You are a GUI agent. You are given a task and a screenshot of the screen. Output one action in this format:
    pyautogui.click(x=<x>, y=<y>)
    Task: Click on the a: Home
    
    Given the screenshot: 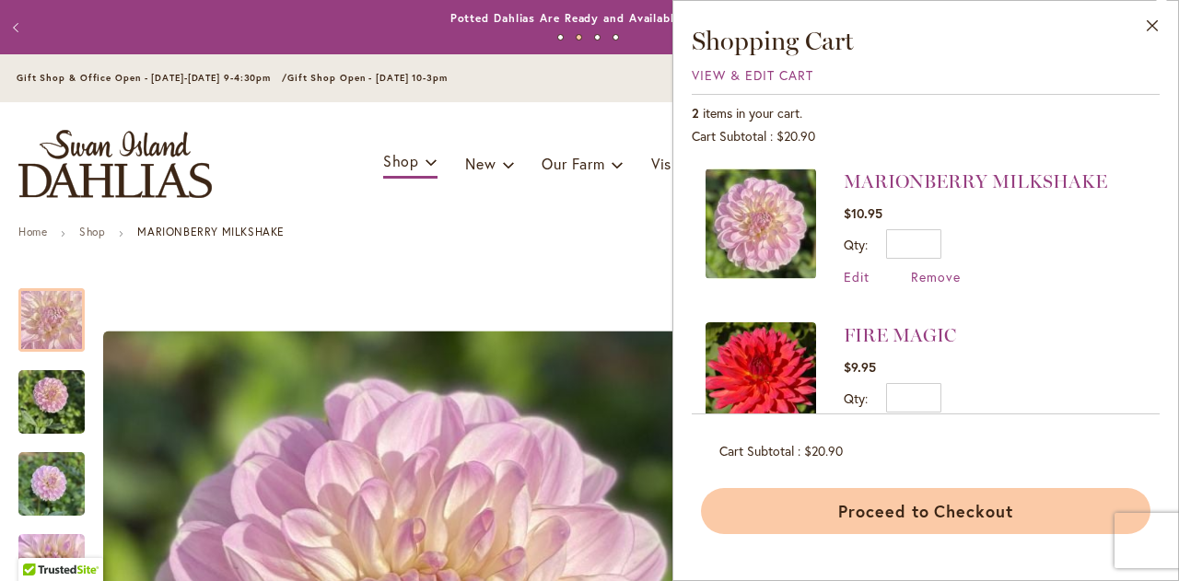 What is the action you would take?
    pyautogui.click(x=32, y=231)
    